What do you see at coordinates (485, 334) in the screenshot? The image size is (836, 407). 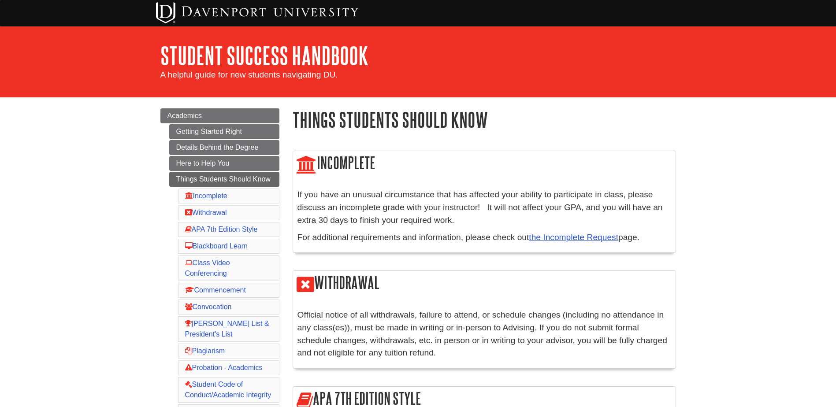 I see `p: Official notice of all withdrawals, failure to attend, or schedule changes (including no attendan...` at bounding box center [485, 334].